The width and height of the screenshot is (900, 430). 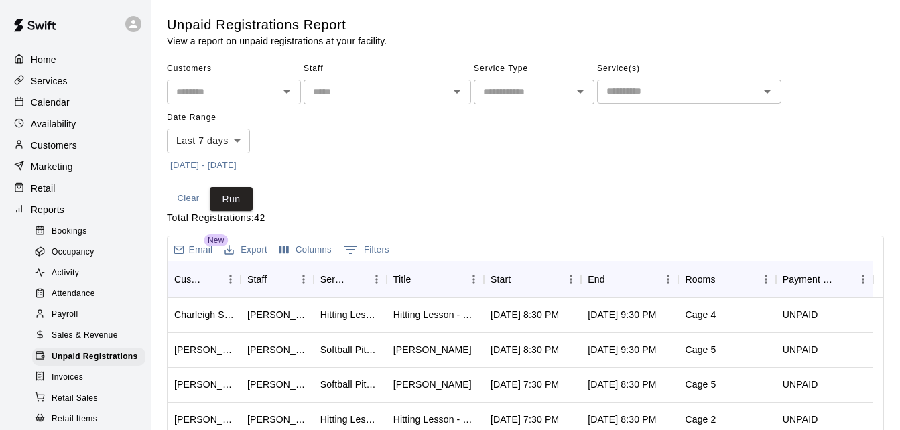 I want to click on div: Availability, so click(x=75, y=124).